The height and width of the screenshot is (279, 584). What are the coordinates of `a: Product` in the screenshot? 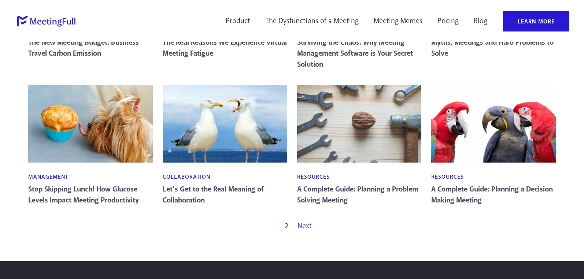 It's located at (238, 21).